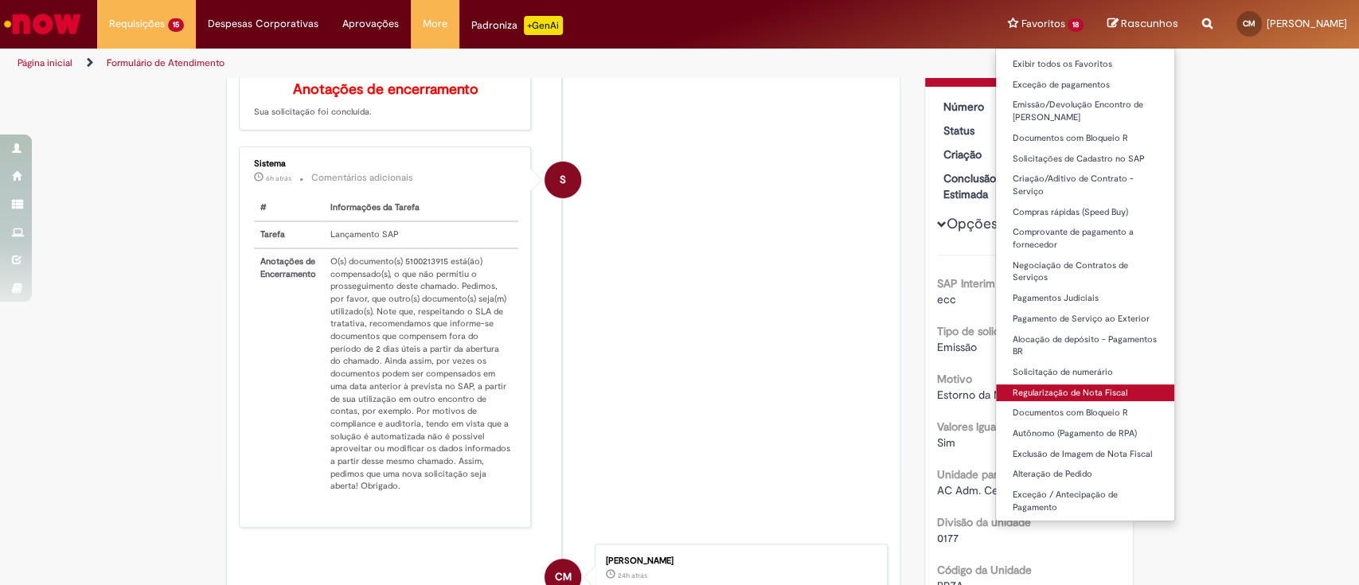 The width and height of the screenshot is (1359, 585). What do you see at coordinates (137, 24) in the screenshot?
I see `span: Requisições` at bounding box center [137, 24].